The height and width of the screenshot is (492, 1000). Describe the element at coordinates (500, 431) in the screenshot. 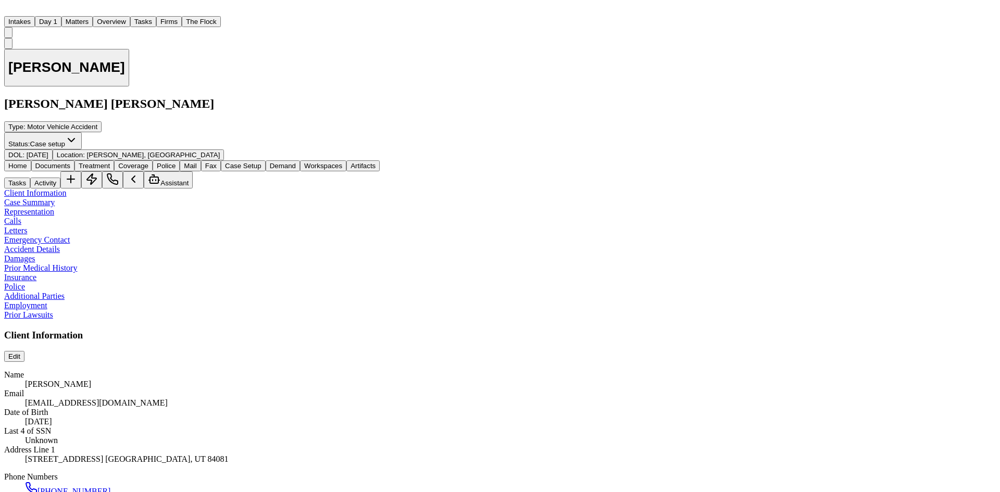

I see `dt: Last 4 of SSN` at that location.